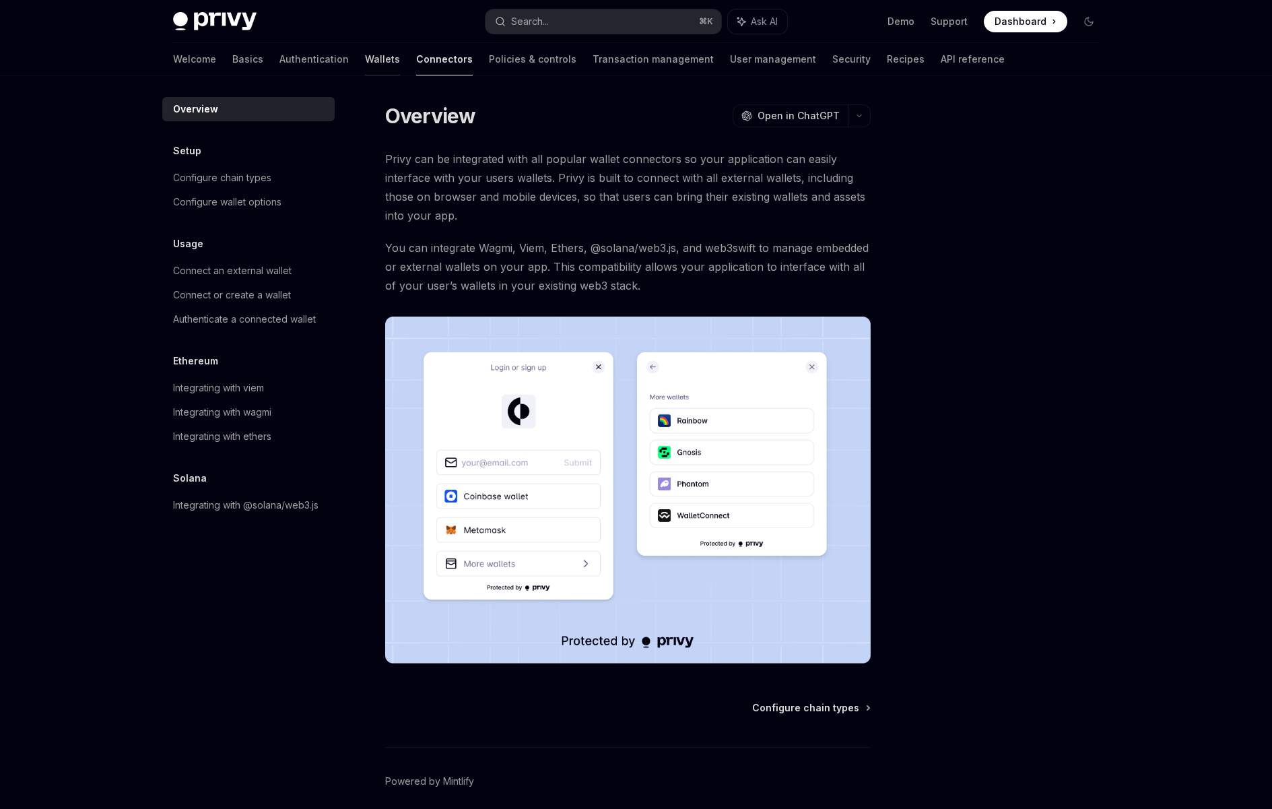  What do you see at coordinates (1020, 22) in the screenshot?
I see `span: Dashboard` at bounding box center [1020, 22].